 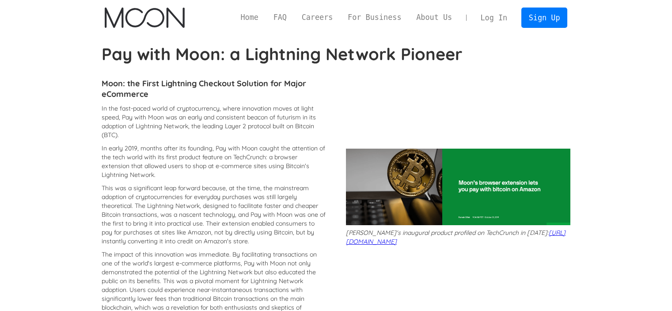 What do you see at coordinates (434, 17) in the screenshot?
I see `a: About Us` at bounding box center [434, 17].